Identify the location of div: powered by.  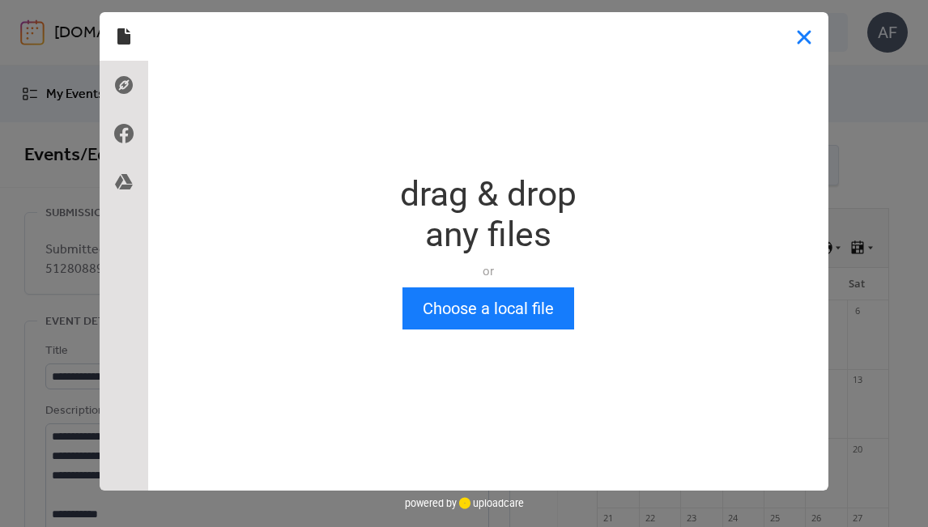
(464, 503).